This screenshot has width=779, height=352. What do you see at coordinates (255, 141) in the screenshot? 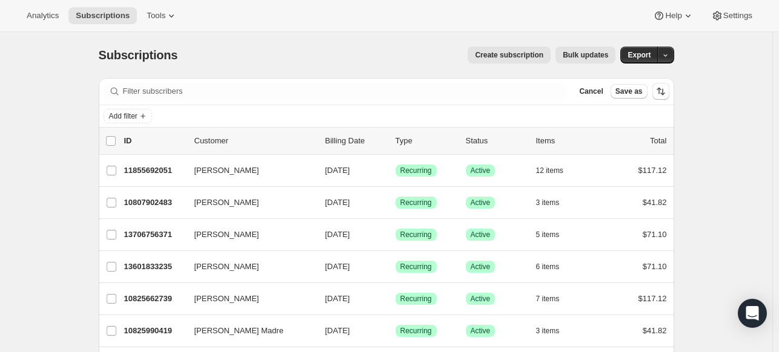
I see `p: Customer` at bounding box center [255, 141].